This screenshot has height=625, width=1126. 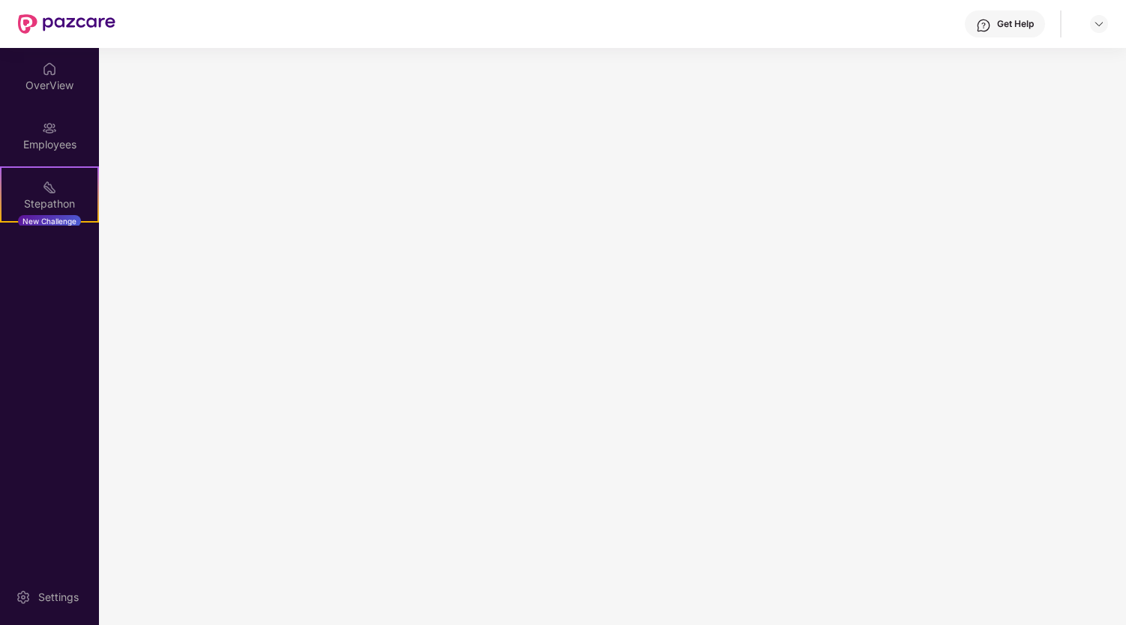 I want to click on div: Get Help, so click(x=1015, y=24).